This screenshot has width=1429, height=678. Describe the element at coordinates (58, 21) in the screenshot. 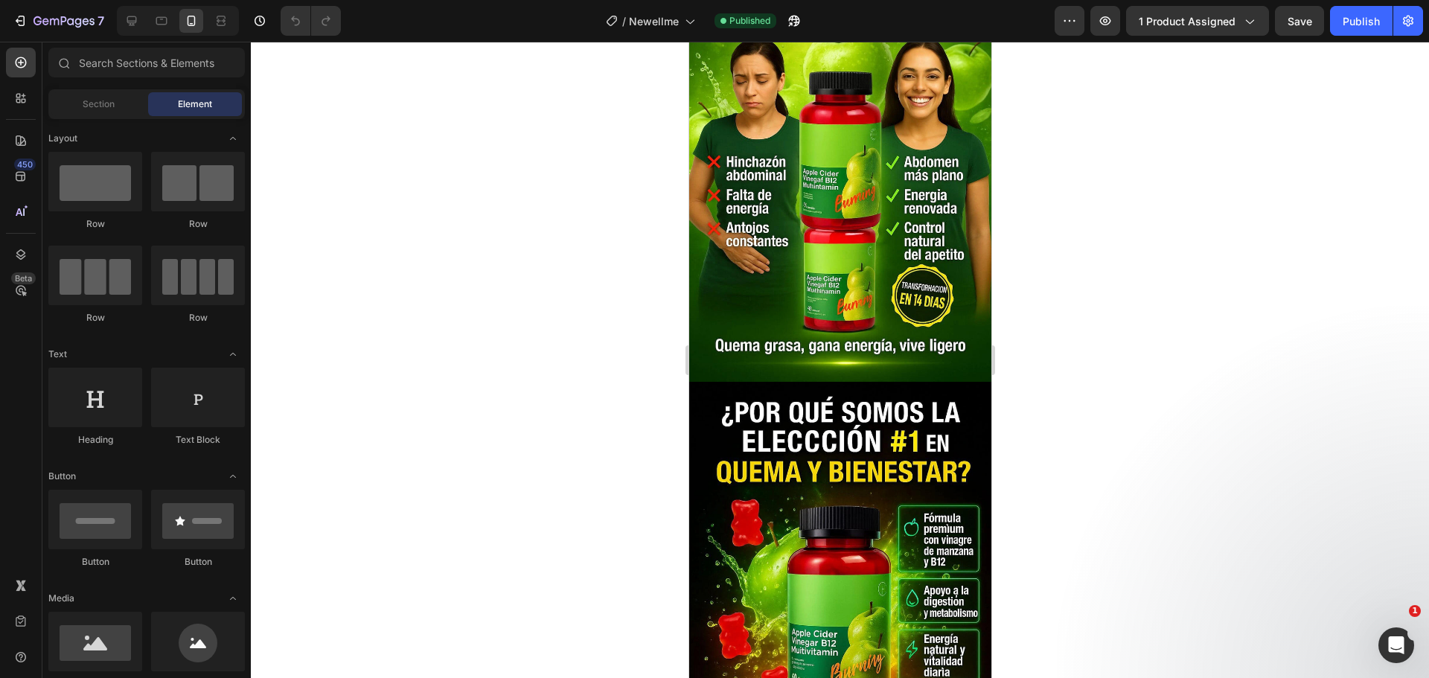

I see `button: 7` at that location.